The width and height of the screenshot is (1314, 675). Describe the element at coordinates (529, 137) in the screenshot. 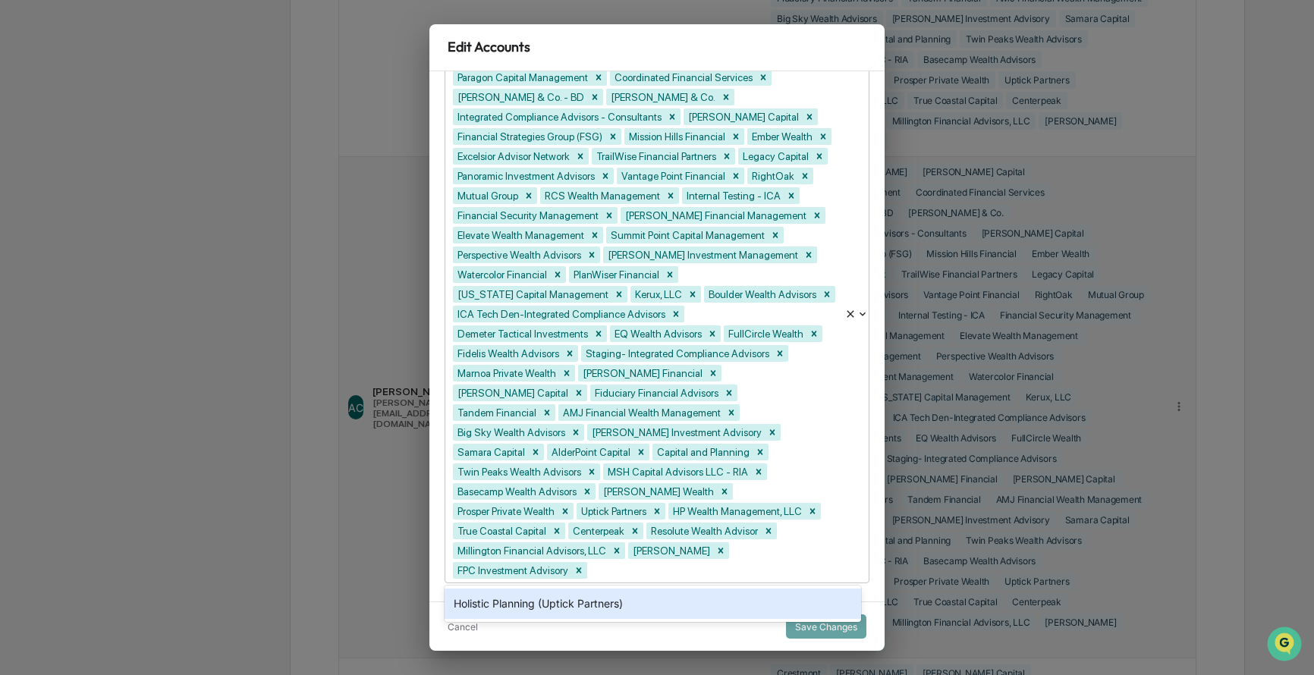

I see `div: Financial Strategies Group (FSG)` at that location.